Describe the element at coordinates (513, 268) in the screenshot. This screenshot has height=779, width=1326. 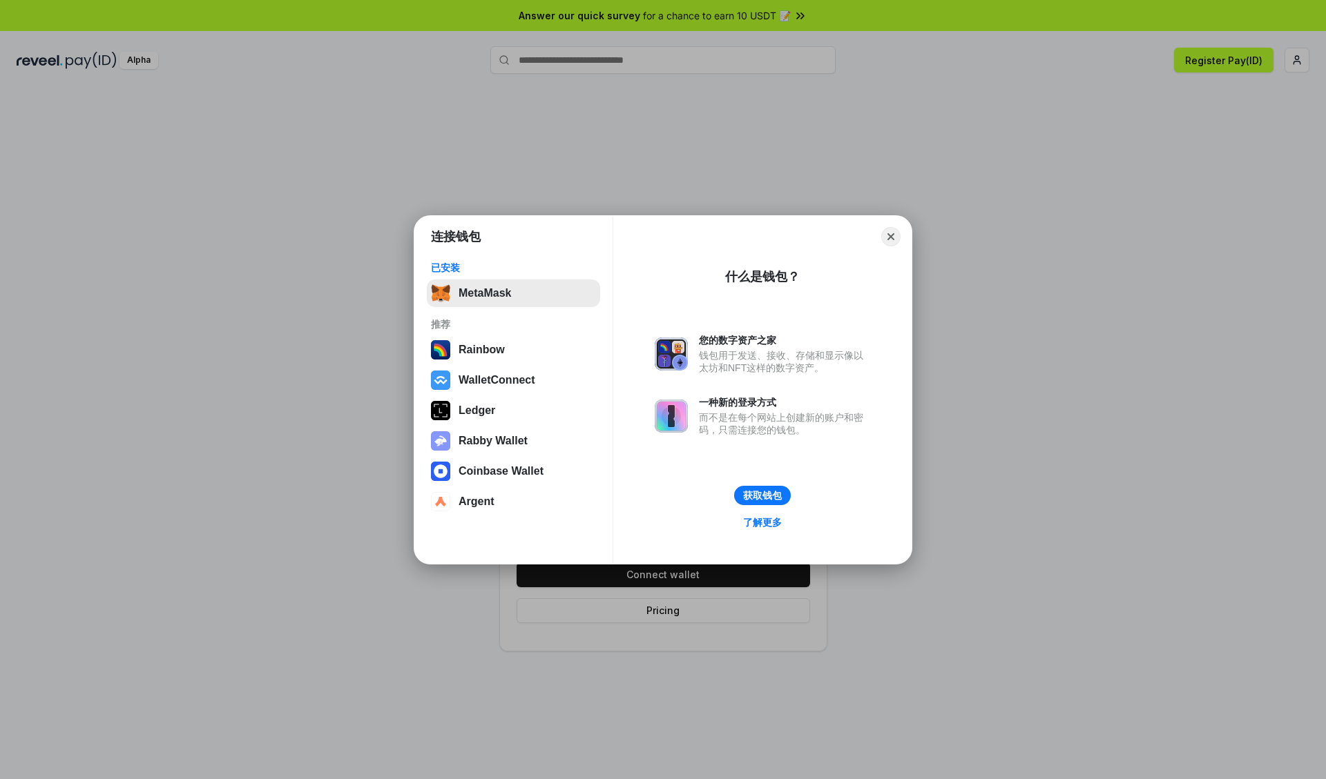
I see `div: 已安装` at that location.